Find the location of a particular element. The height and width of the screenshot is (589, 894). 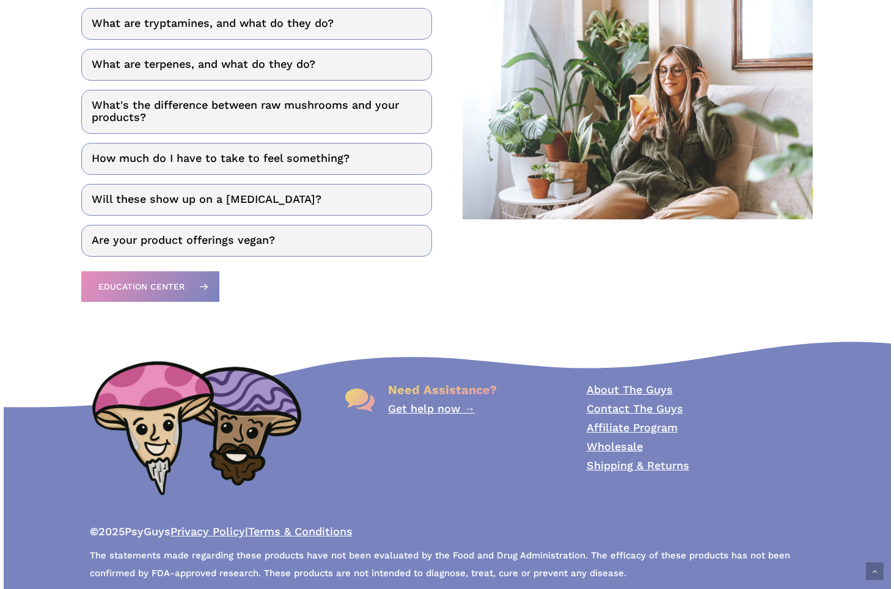

span: Education Center is located at coordinates (141, 287).